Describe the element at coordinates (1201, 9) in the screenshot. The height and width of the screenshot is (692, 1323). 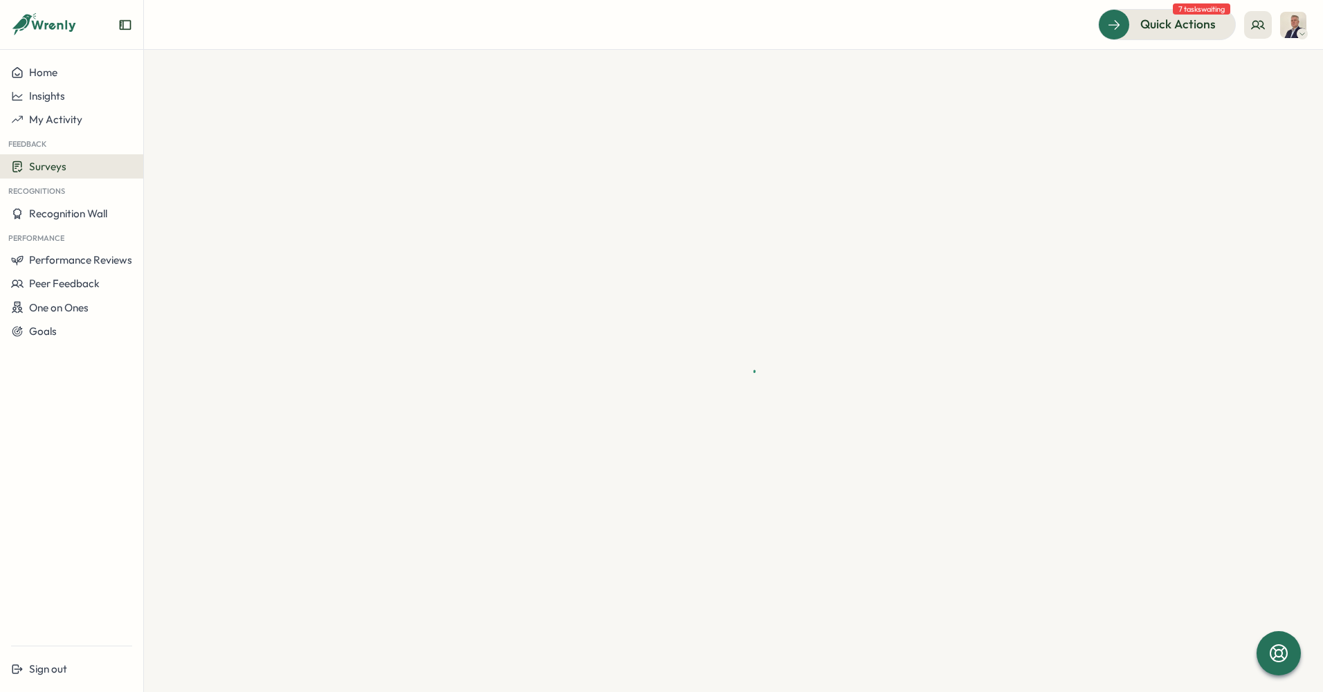
I see `span: 7 tasks waiting` at that location.